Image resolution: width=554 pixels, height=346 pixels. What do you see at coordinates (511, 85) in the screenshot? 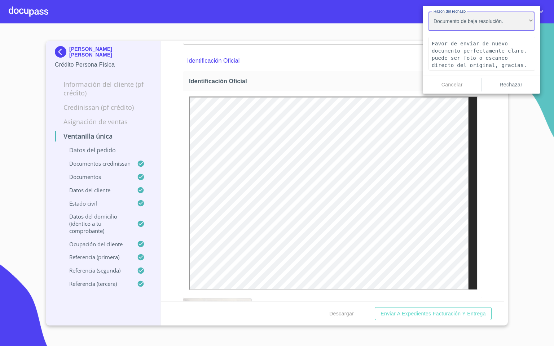
I see `button: Rechazar` at bounding box center [511, 85].